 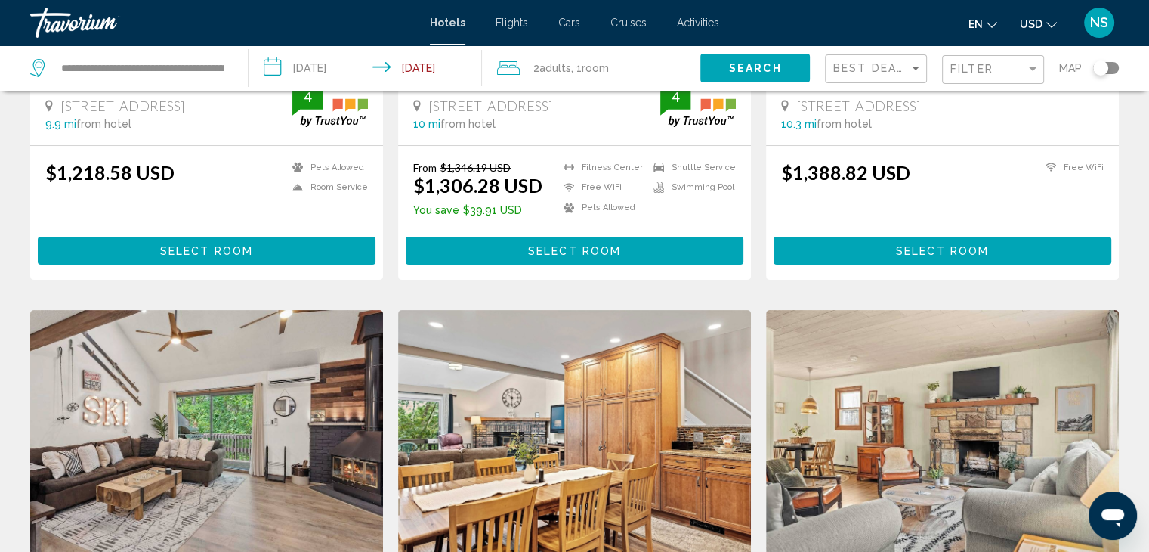 What do you see at coordinates (698, 23) in the screenshot?
I see `a: Activities` at bounding box center [698, 23].